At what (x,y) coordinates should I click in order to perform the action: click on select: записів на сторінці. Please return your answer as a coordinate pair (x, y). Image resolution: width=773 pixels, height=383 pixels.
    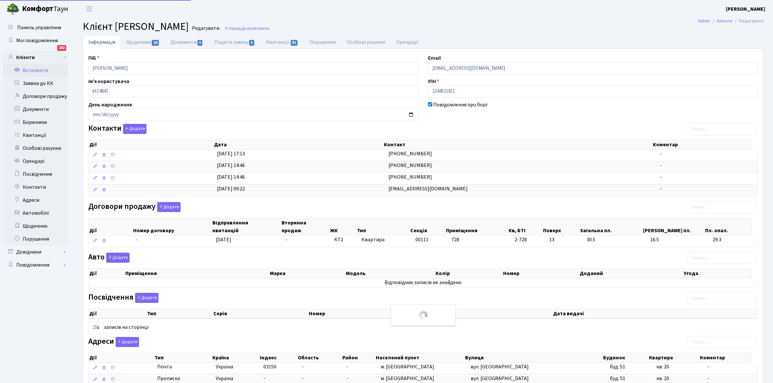
    Looking at the image, I should click on (96, 328).